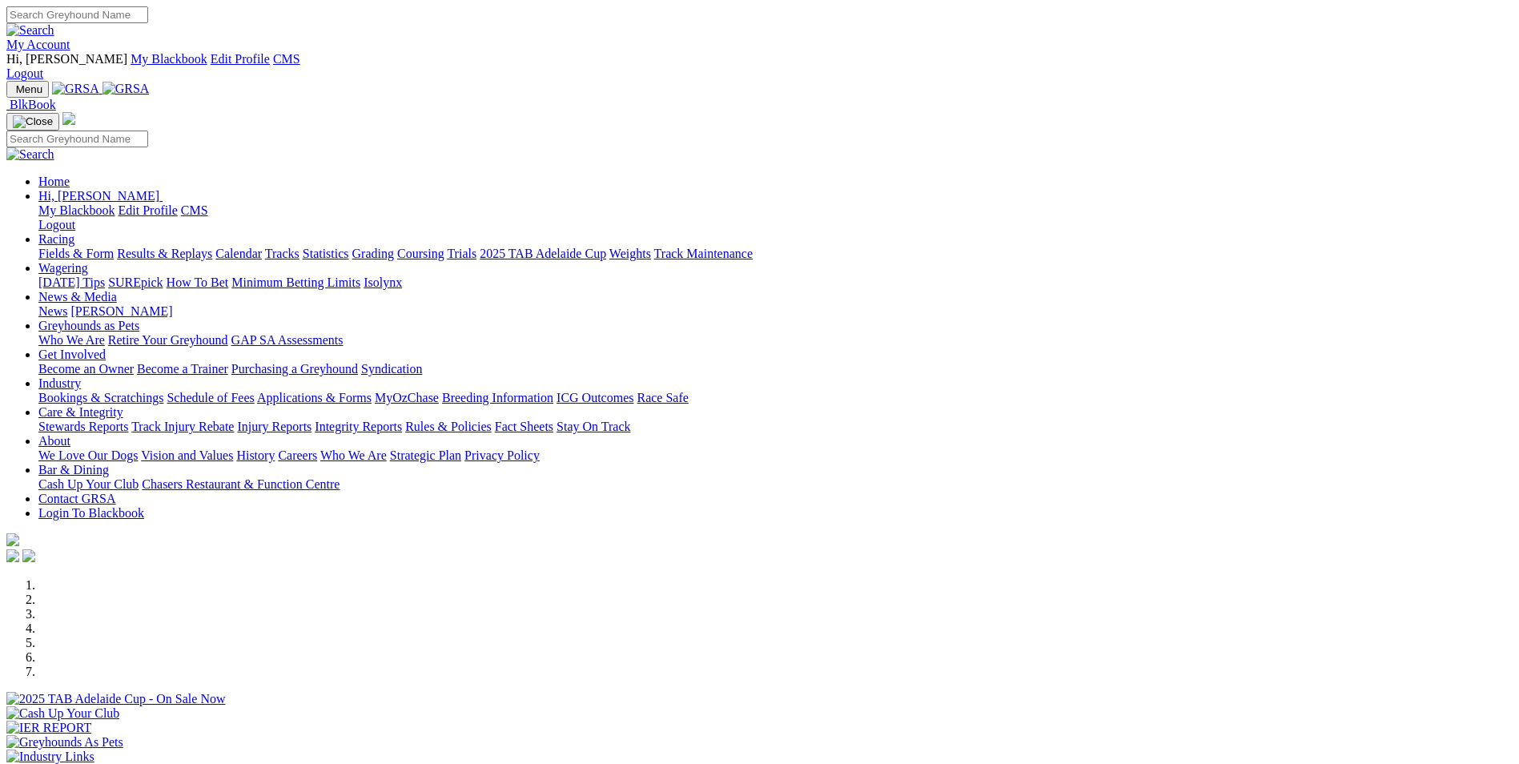 This screenshot has height=764, width=1519. What do you see at coordinates (164, 253) in the screenshot?
I see `a: Results & Replays` at bounding box center [164, 253].